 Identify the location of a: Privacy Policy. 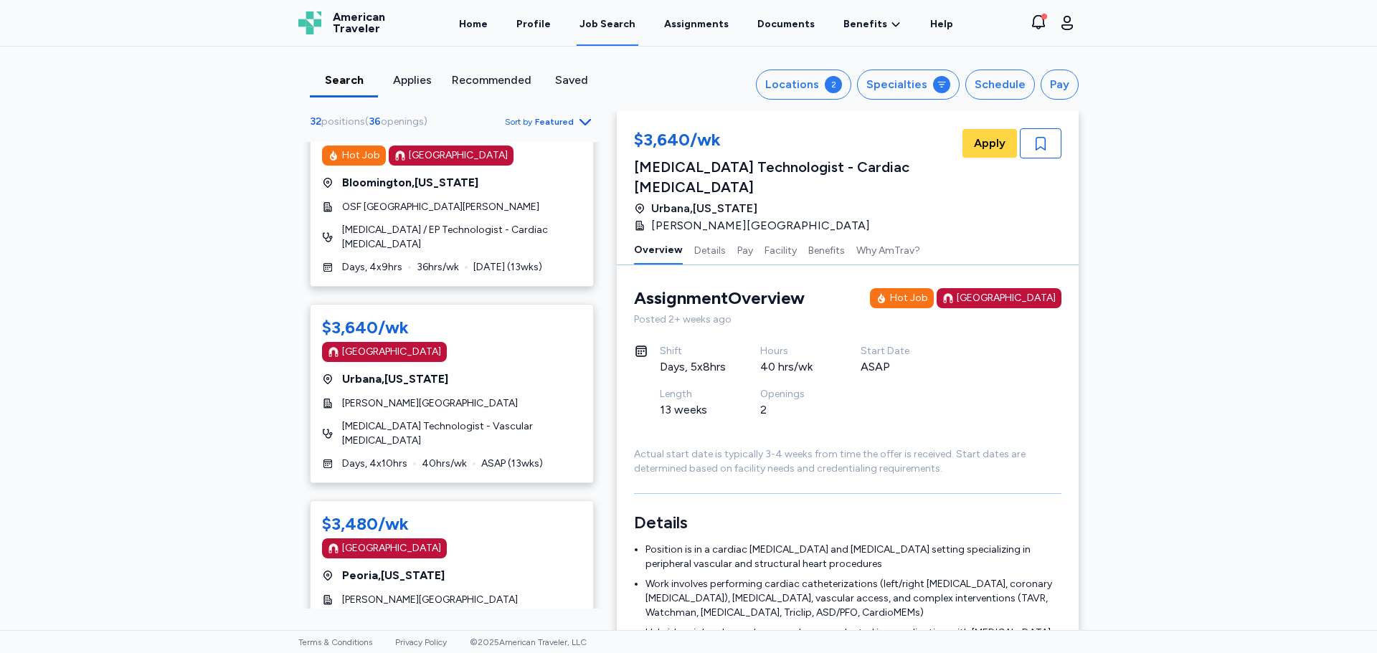
(421, 643).